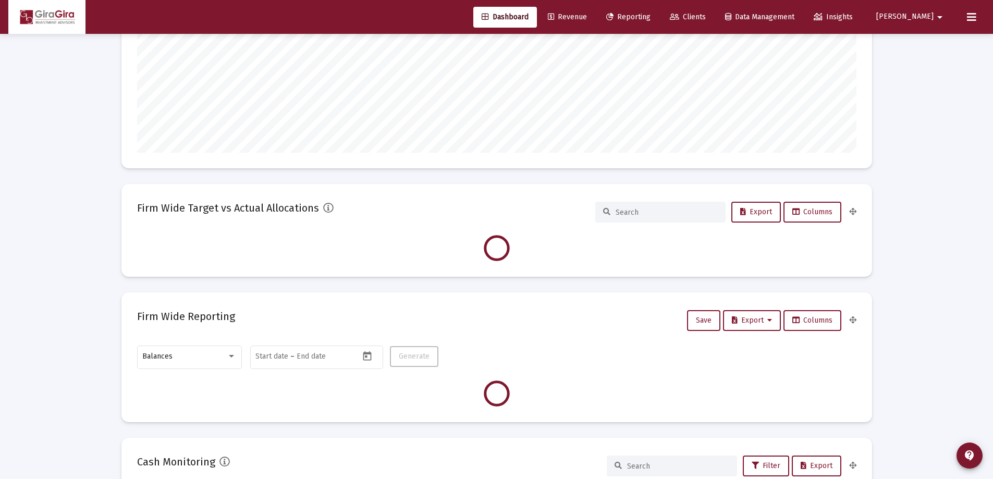  I want to click on input: End date, so click(322, 357).